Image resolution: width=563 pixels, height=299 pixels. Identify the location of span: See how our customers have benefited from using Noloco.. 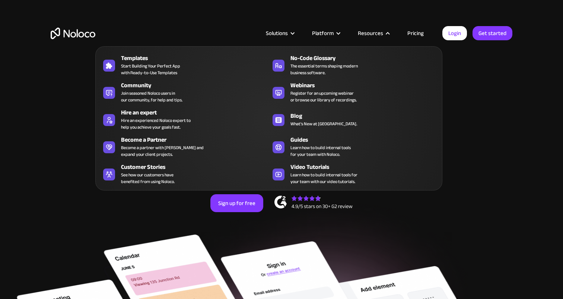
(148, 178).